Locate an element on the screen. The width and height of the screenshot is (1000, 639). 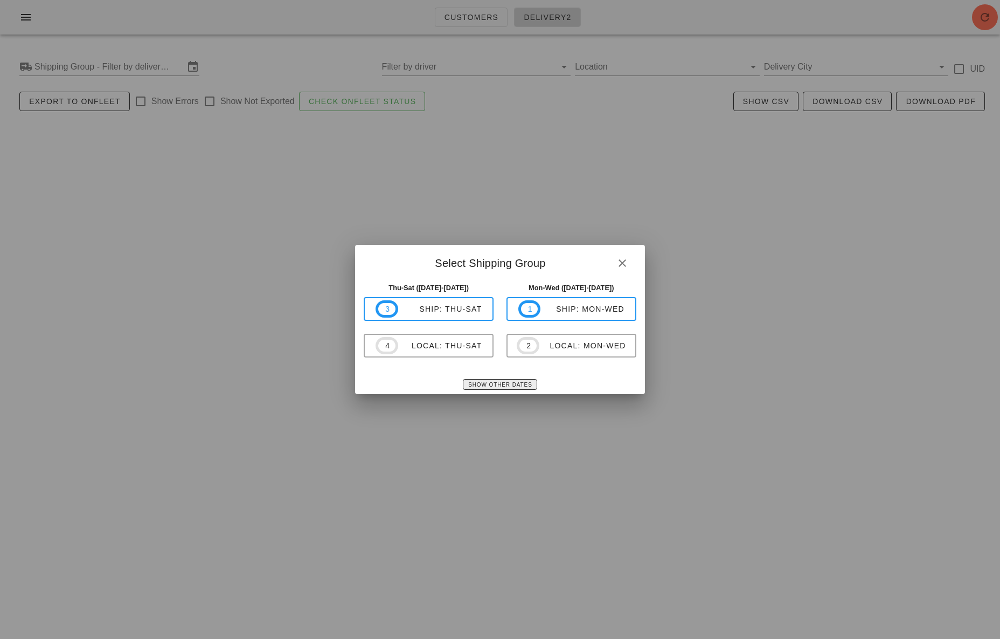
button: Show Other Dates is located at coordinates (499, 384).